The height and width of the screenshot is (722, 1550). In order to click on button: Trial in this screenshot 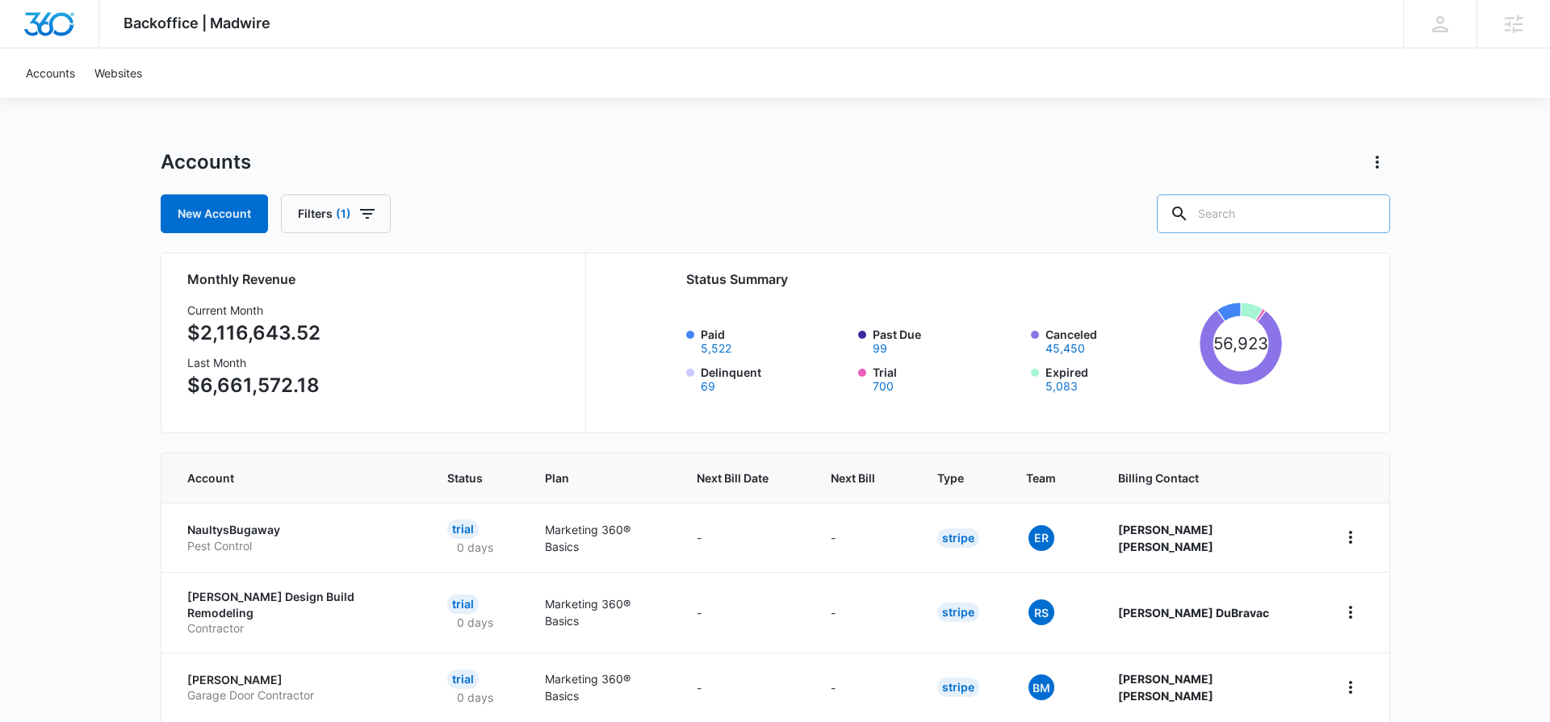, I will do `click(883, 387)`.